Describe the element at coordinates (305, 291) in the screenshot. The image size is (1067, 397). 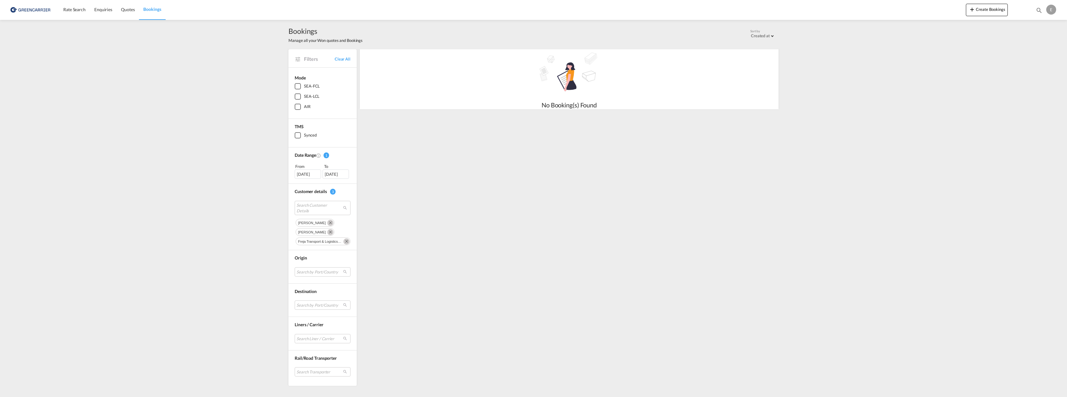
I see `span: Destination` at that location.